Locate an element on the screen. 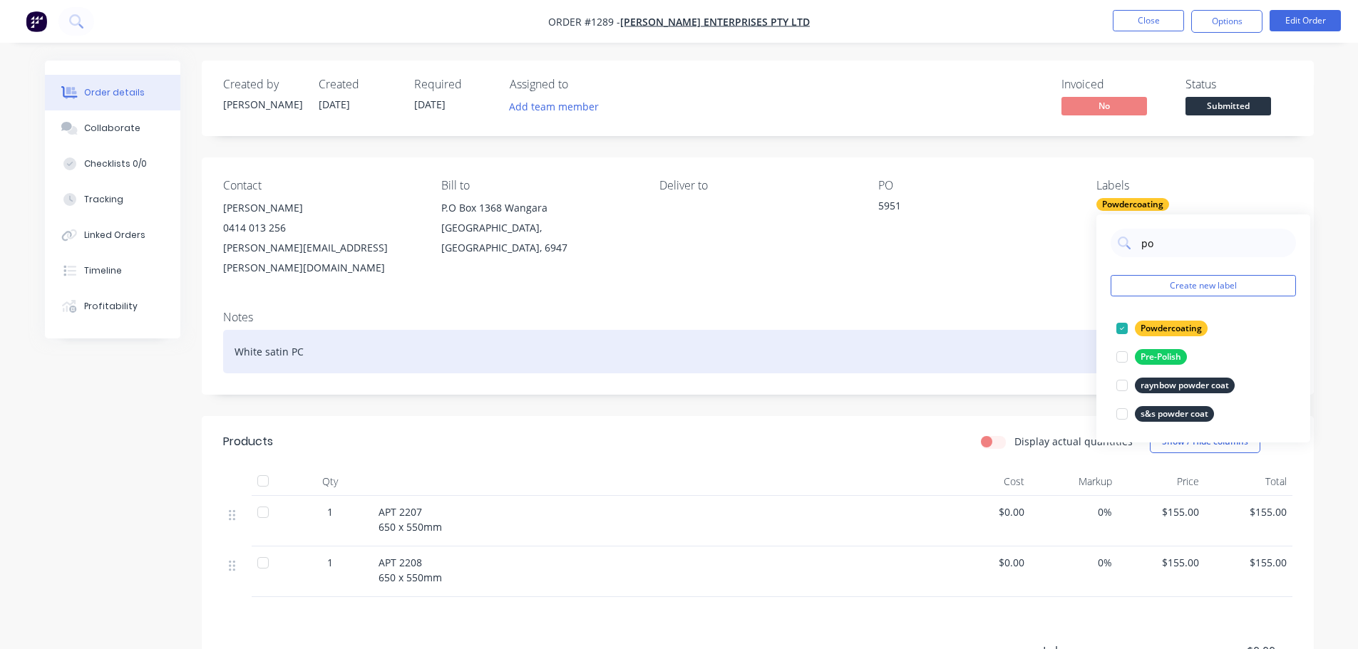 The width and height of the screenshot is (1358, 649). button: Checklists 0/0 is located at coordinates (113, 164).